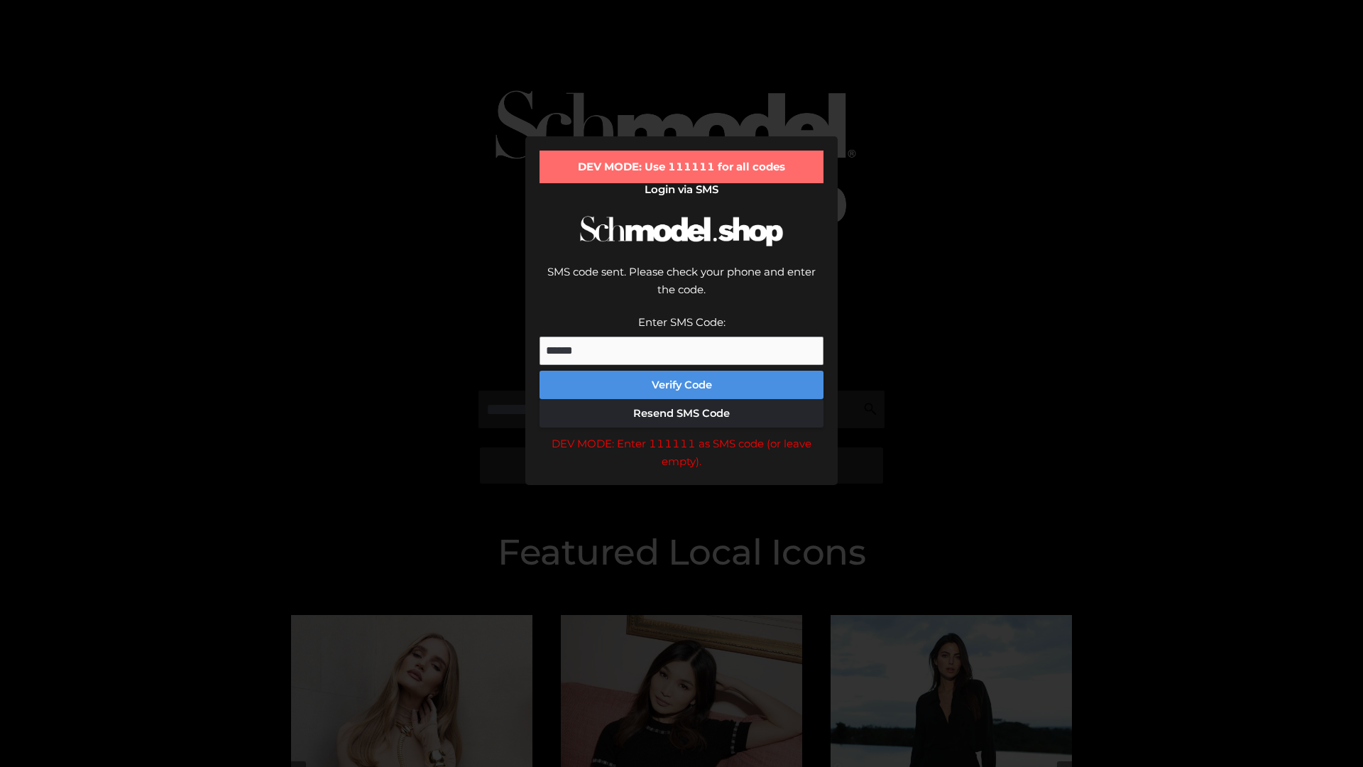  I want to click on label: Enter SMS Code:, so click(681, 322).